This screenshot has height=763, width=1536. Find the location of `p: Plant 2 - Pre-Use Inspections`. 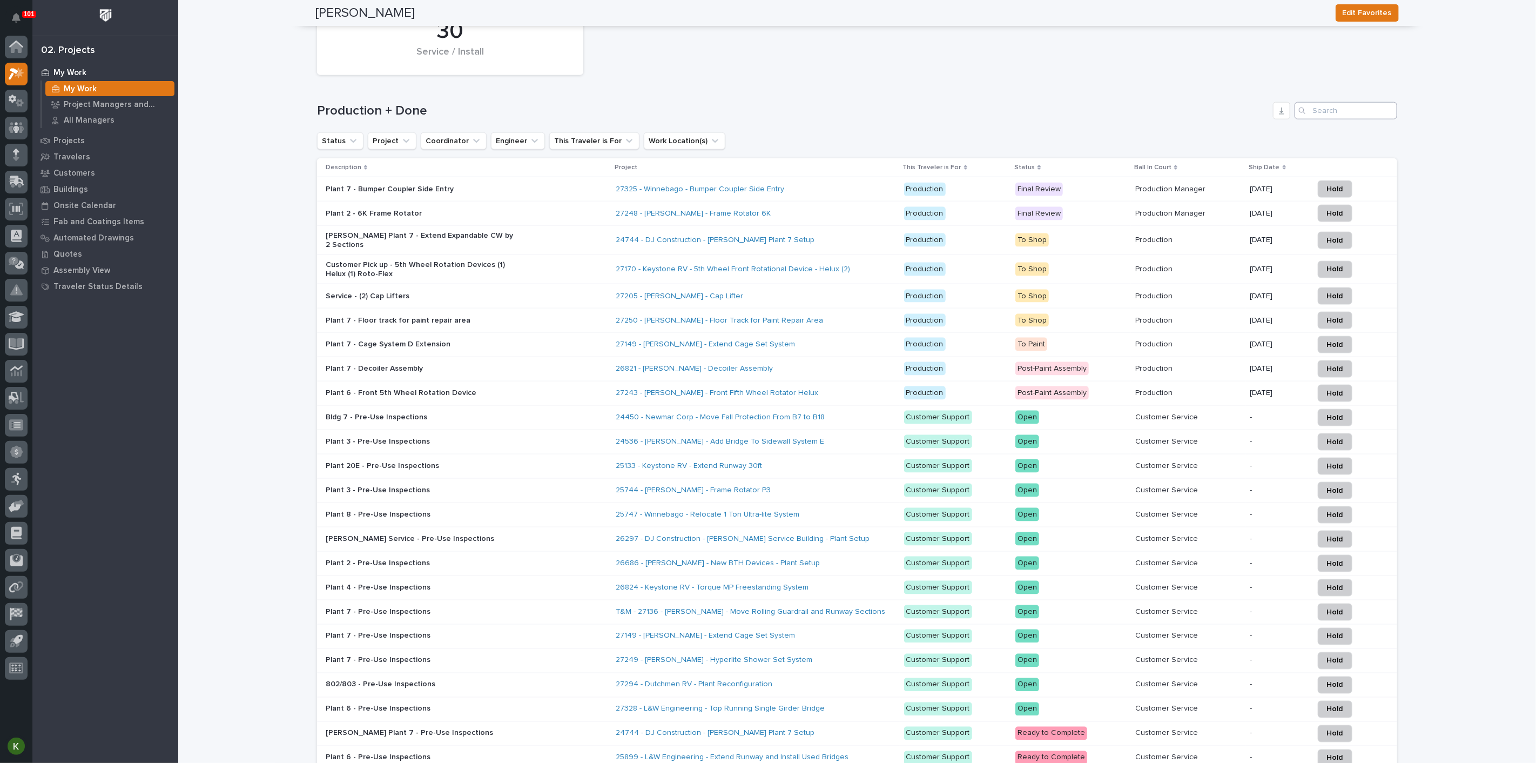

p: Plant 2 - Pre-Use Inspections is located at coordinates (420, 563).